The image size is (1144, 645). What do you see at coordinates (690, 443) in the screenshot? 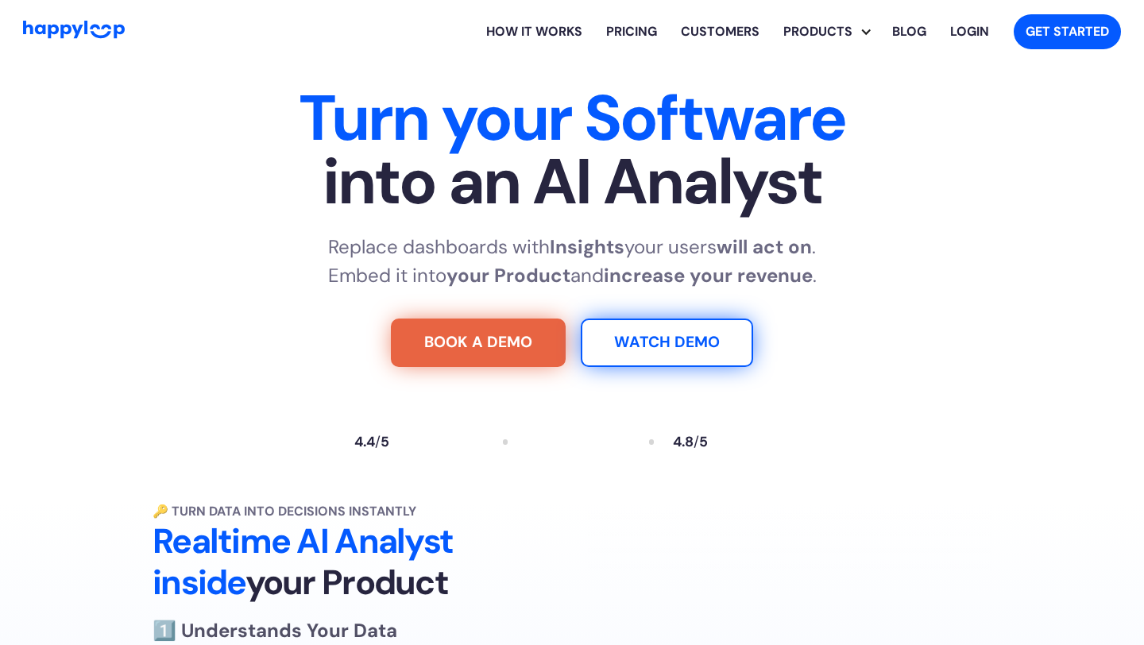
I see `div: 4.8 5` at bounding box center [690, 443].